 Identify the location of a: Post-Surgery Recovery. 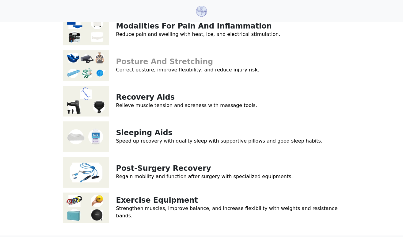
(164, 168).